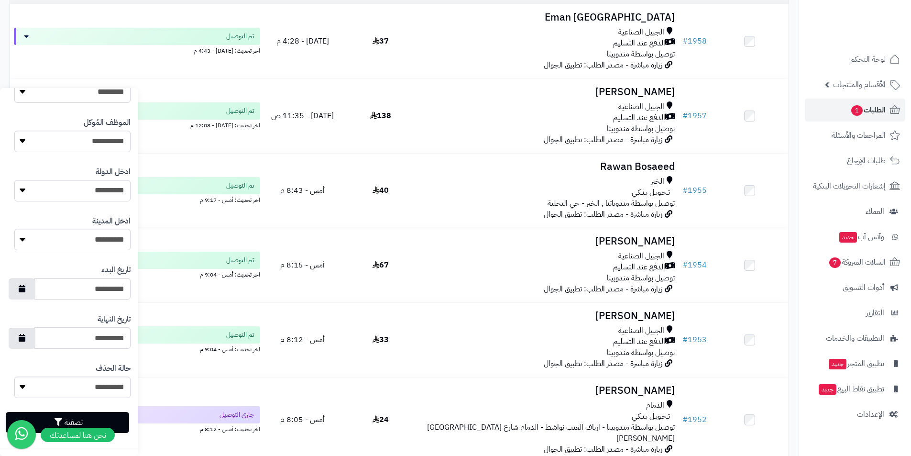 The height and width of the screenshot is (456, 911). Describe the element at coordinates (655, 405) in the screenshot. I see `span: الدمام` at that location.